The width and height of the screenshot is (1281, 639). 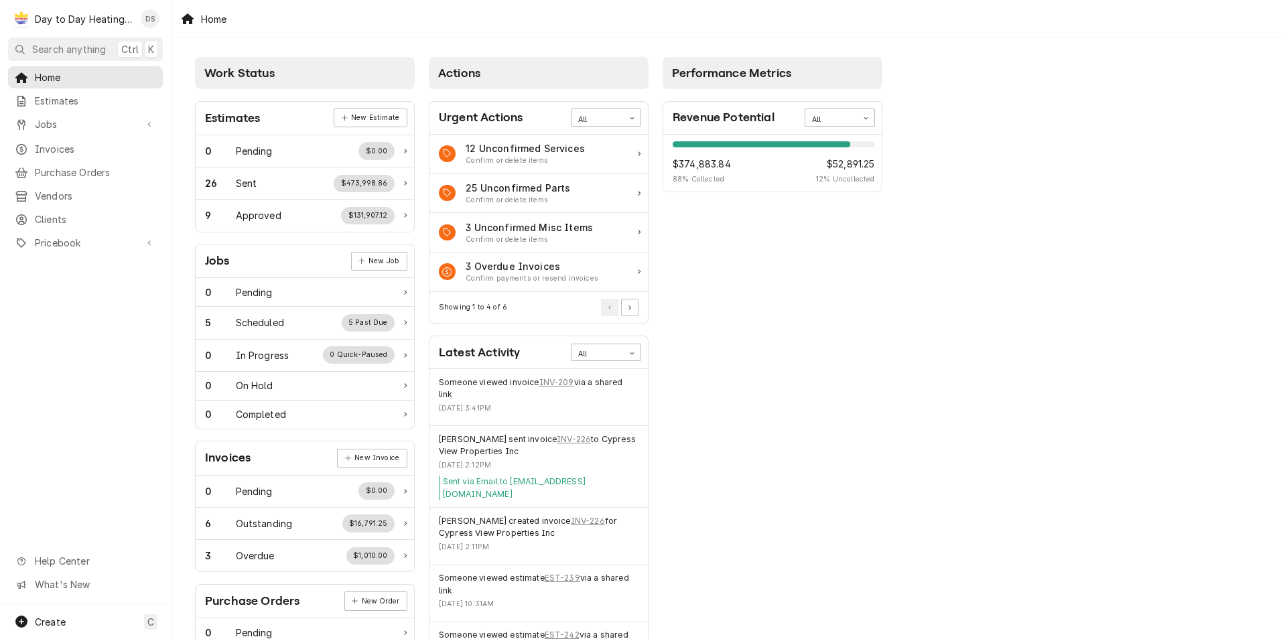 I want to click on a: Estimates, so click(x=85, y=101).